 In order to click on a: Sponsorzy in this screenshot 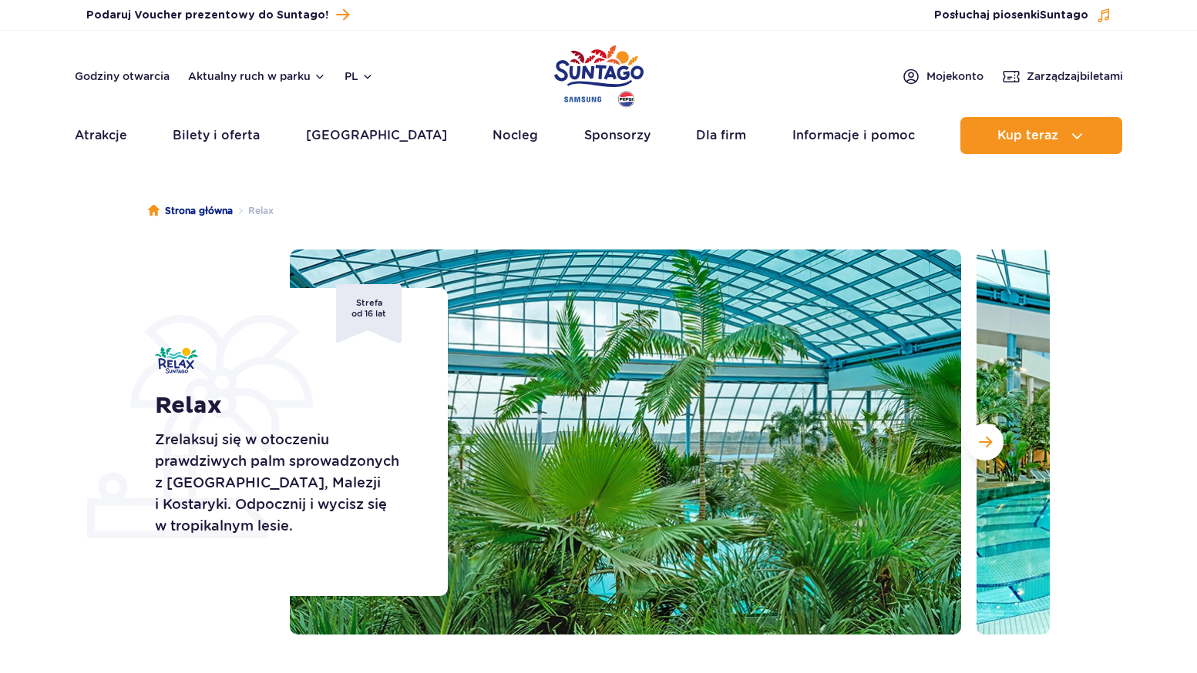, I will do `click(617, 136)`.